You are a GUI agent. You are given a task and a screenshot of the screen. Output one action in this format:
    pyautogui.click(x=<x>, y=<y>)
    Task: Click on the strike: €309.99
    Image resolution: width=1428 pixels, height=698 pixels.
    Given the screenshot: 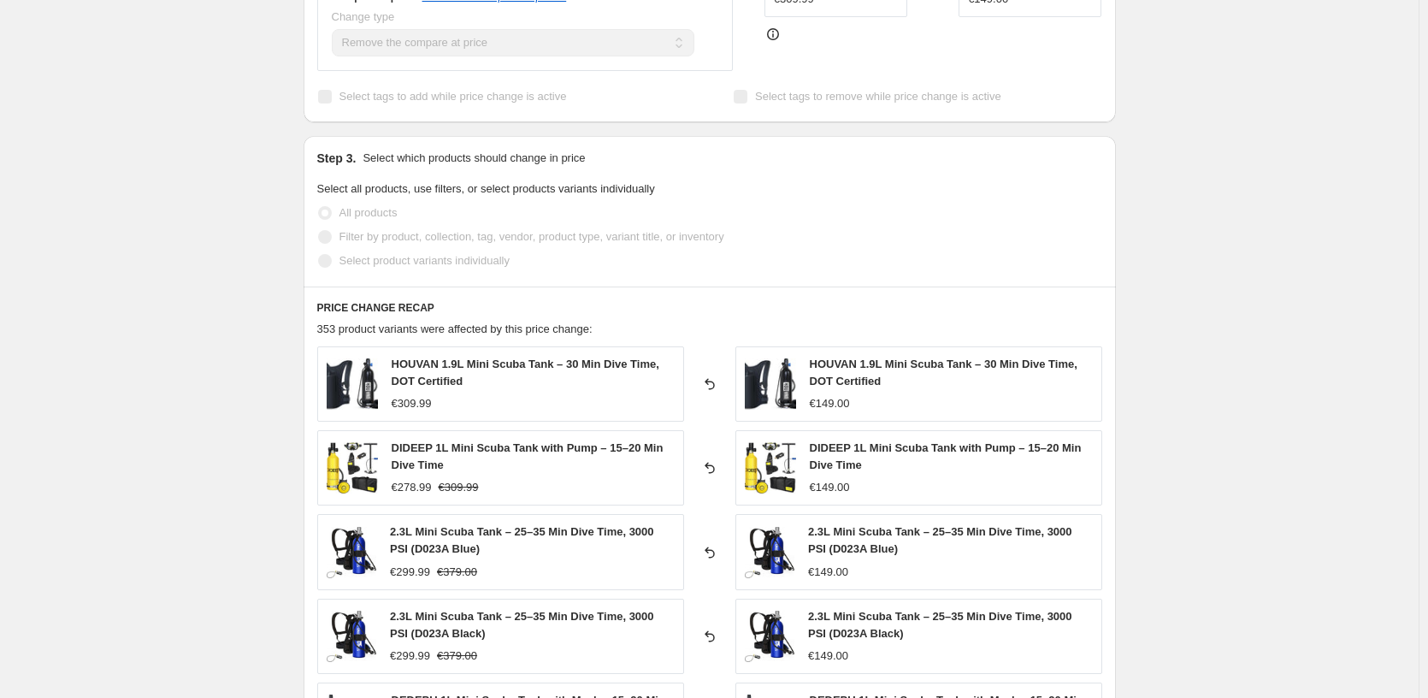 What is the action you would take?
    pyautogui.click(x=458, y=488)
    